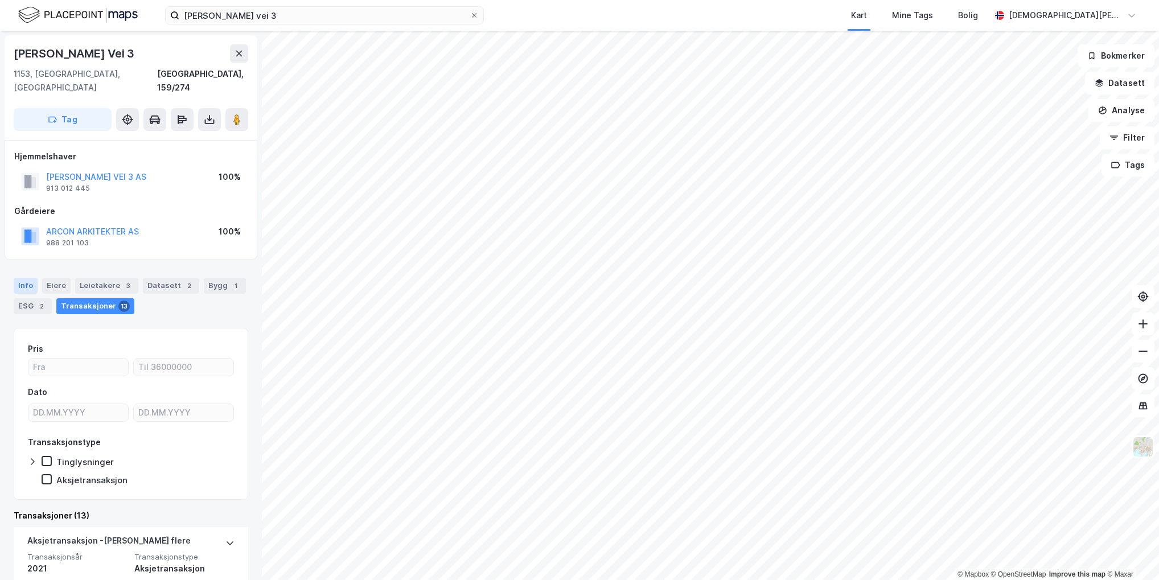 This screenshot has width=1159, height=580. Describe the element at coordinates (128, 286) in the screenshot. I see `div: 3` at that location.